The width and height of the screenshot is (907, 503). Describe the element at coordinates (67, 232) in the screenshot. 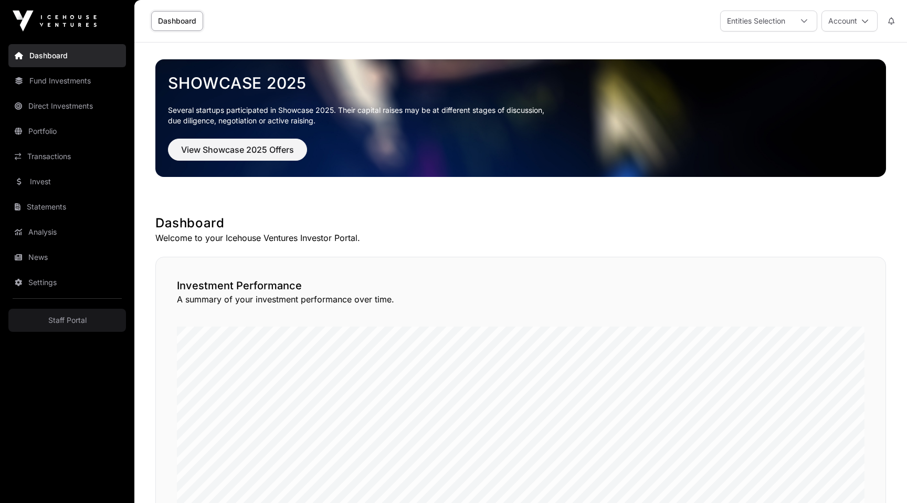

I see `a: Analysis` at that location.